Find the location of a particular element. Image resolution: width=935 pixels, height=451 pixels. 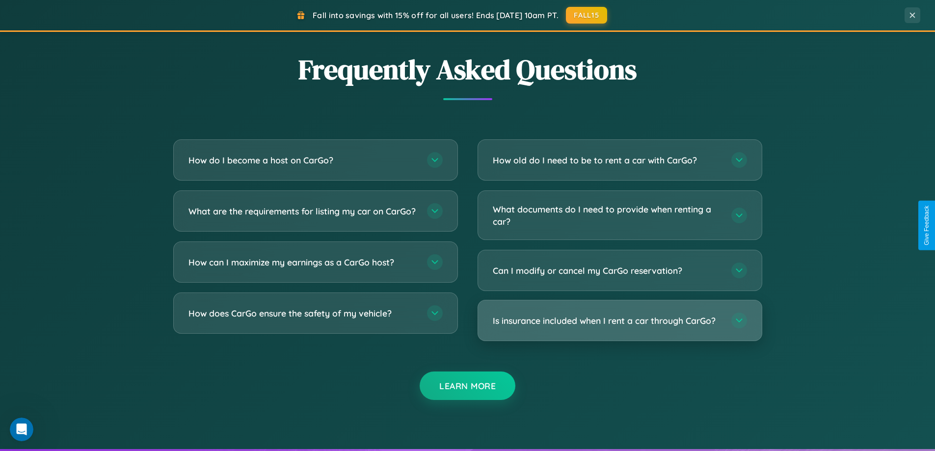

h3: What are the requirements for listing my car on CarGo? is located at coordinates (303, 211).